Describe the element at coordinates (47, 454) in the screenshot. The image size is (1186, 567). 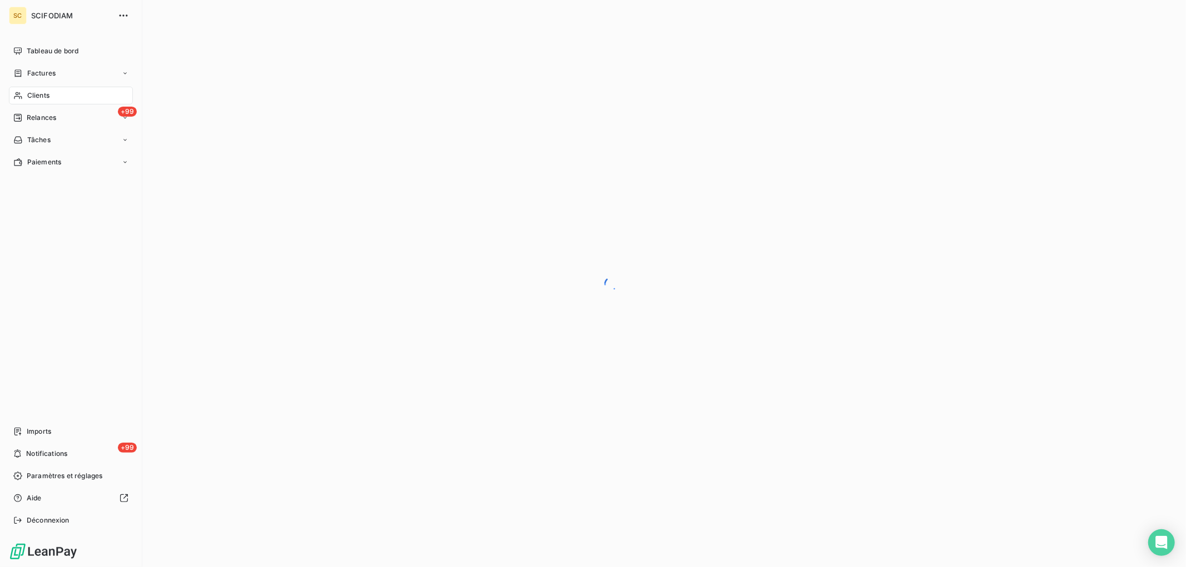
I see `span: Notifications` at that location.